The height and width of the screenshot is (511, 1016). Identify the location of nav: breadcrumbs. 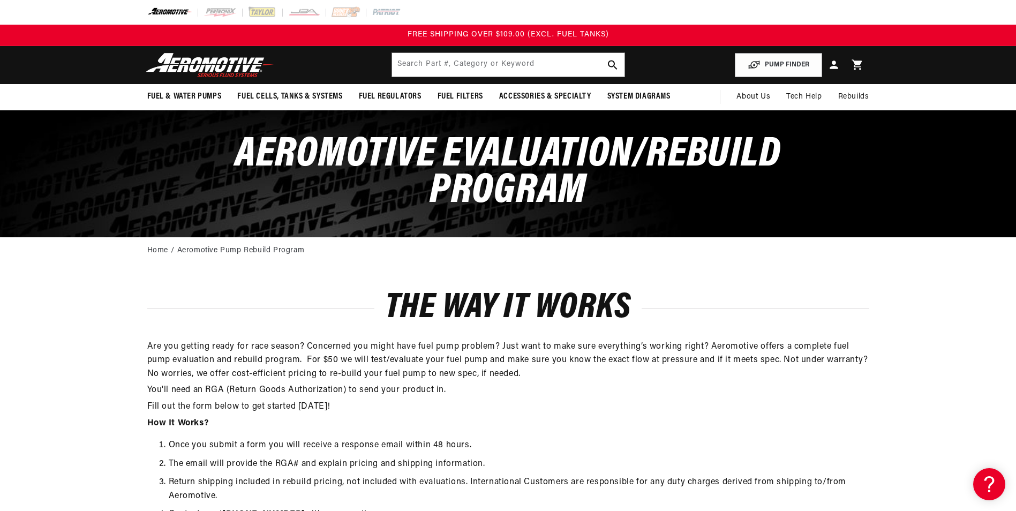
(509, 251).